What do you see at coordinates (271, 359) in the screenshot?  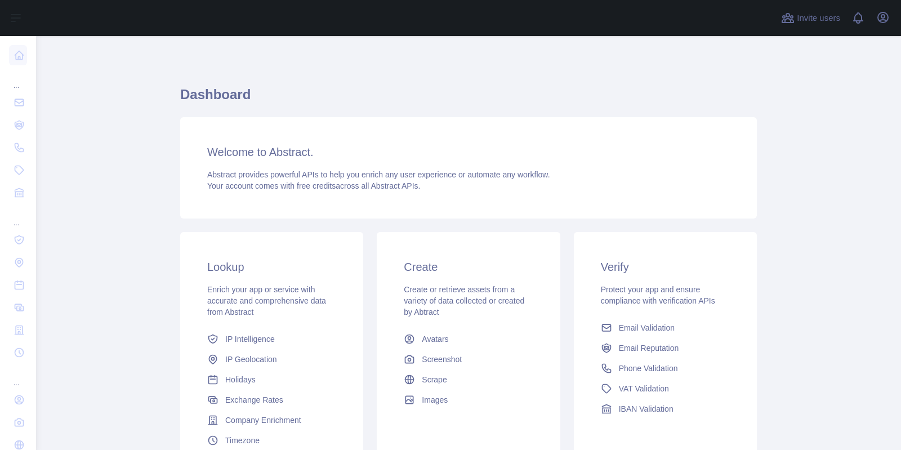 I see `a: IP Geolocation` at bounding box center [271, 359].